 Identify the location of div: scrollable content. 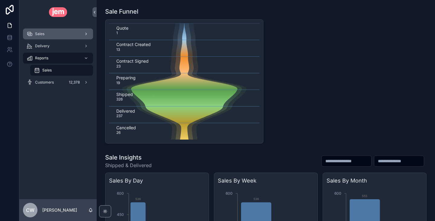
(58, 60).